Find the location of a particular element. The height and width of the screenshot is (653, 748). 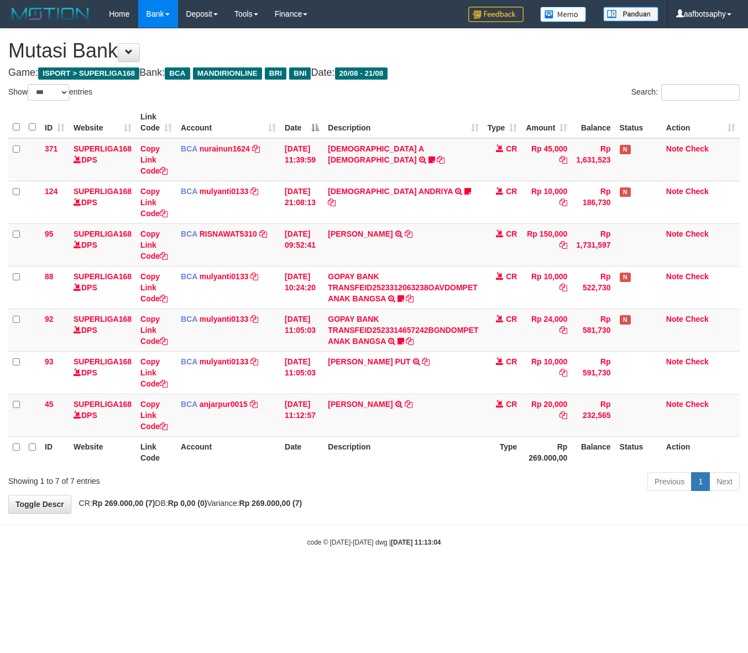

td: Rp 591,730 is located at coordinates (593, 372).